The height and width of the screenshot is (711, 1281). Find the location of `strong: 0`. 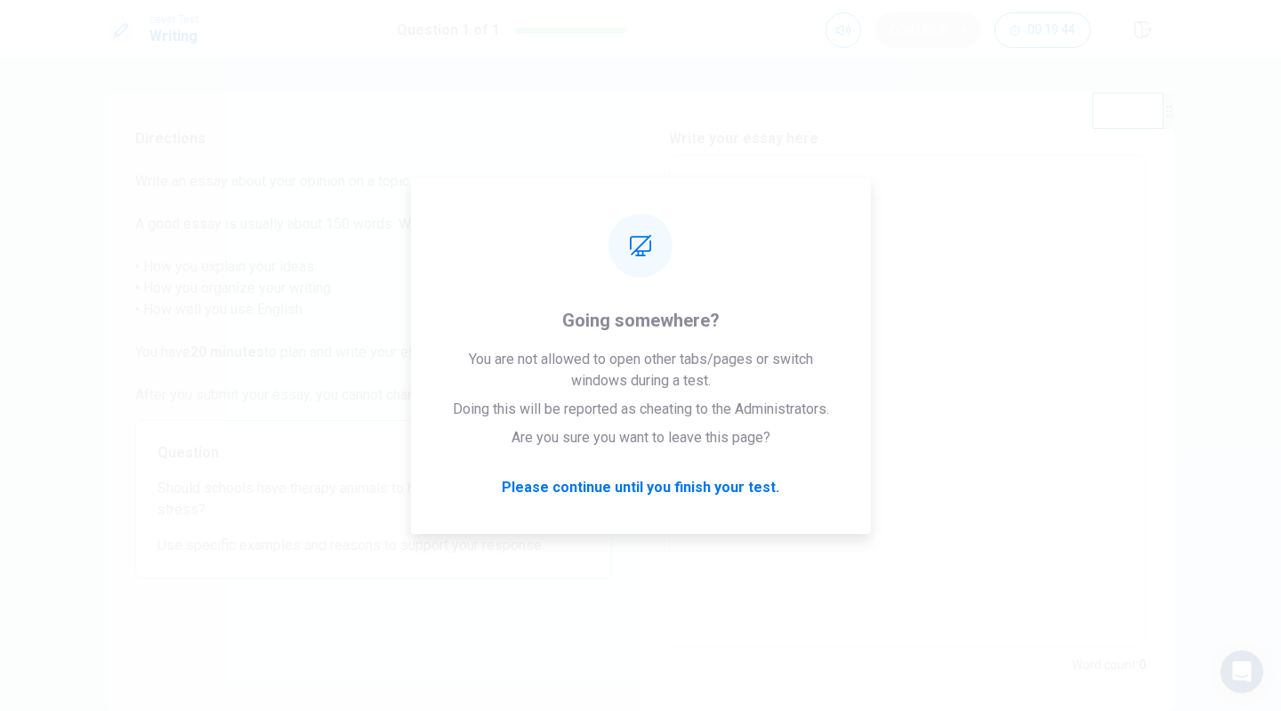

strong: 0 is located at coordinates (1142, 664).